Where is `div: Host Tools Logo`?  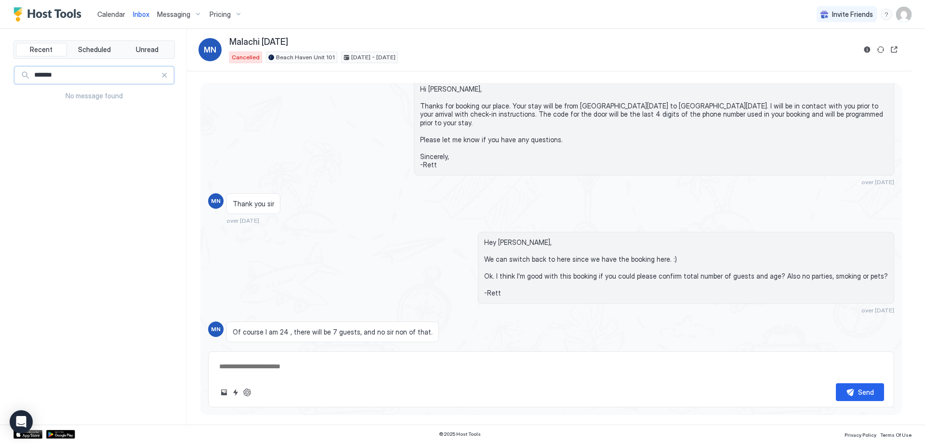 div: Host Tools Logo is located at coordinates (50, 14).